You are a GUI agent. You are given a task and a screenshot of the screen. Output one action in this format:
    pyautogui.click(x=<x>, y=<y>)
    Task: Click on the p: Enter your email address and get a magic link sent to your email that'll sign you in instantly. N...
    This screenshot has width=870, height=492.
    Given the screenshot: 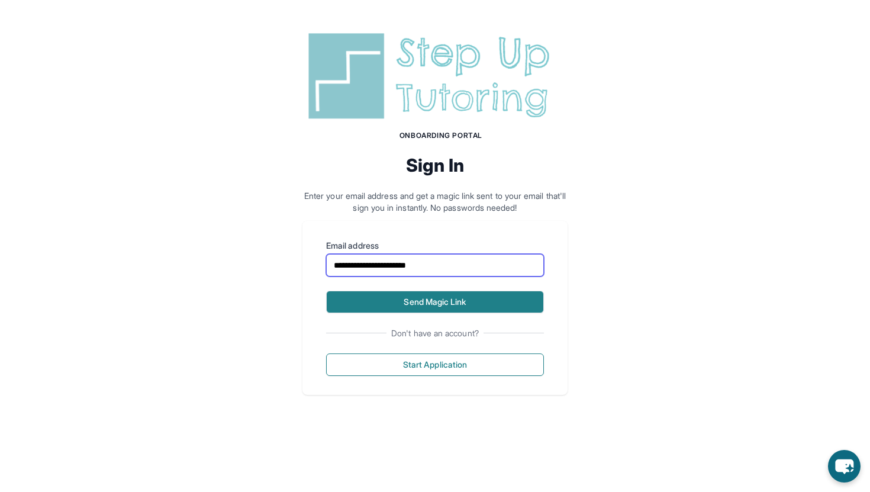 What is the action you would take?
    pyautogui.click(x=435, y=202)
    